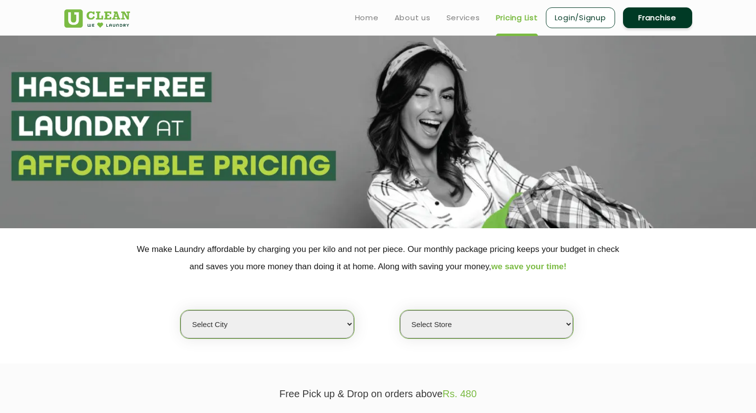  I want to click on p: Free Pick up & Drop on orders above, so click(378, 394).